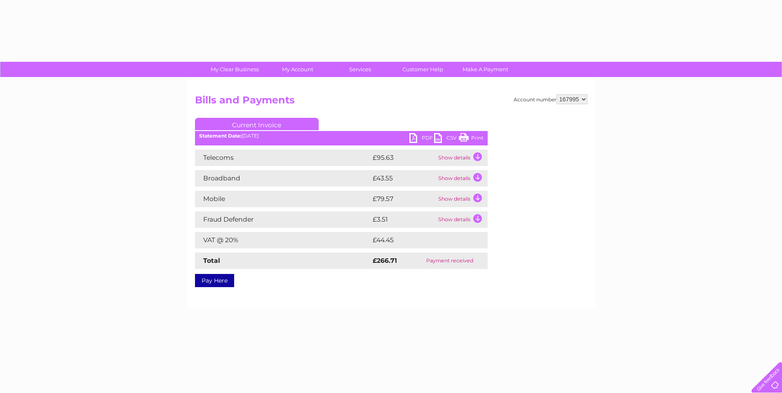 This screenshot has width=782, height=393. Describe the element at coordinates (385, 261) in the screenshot. I see `strong: £266.71` at that location.